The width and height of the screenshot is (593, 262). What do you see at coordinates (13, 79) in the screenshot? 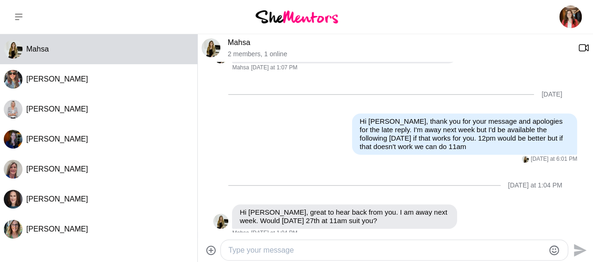
I see `div: Karla` at bounding box center [13, 79].